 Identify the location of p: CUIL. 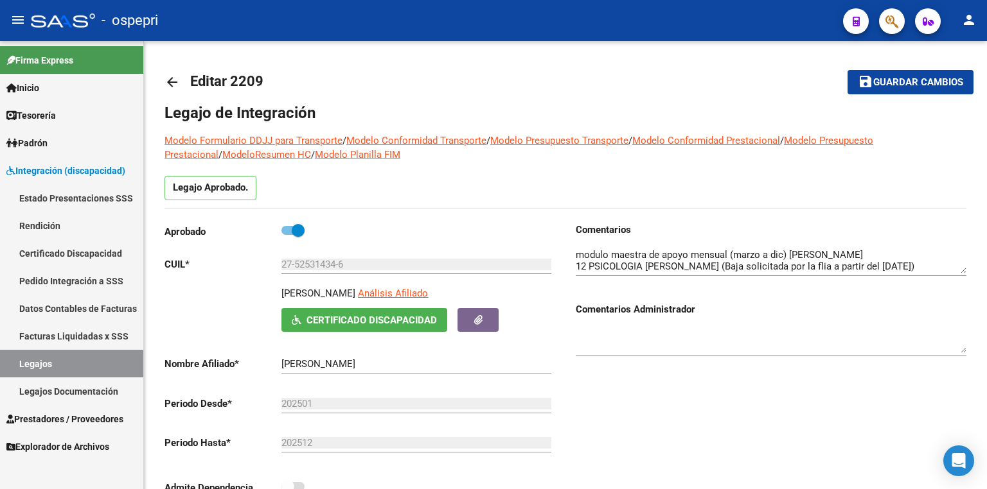
(223, 265).